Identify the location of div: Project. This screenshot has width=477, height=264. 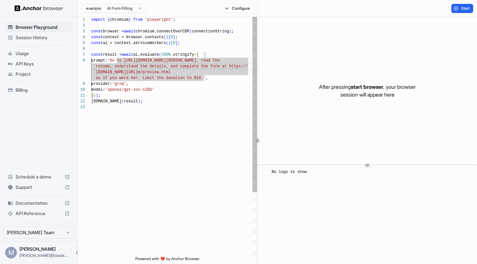
(39, 74).